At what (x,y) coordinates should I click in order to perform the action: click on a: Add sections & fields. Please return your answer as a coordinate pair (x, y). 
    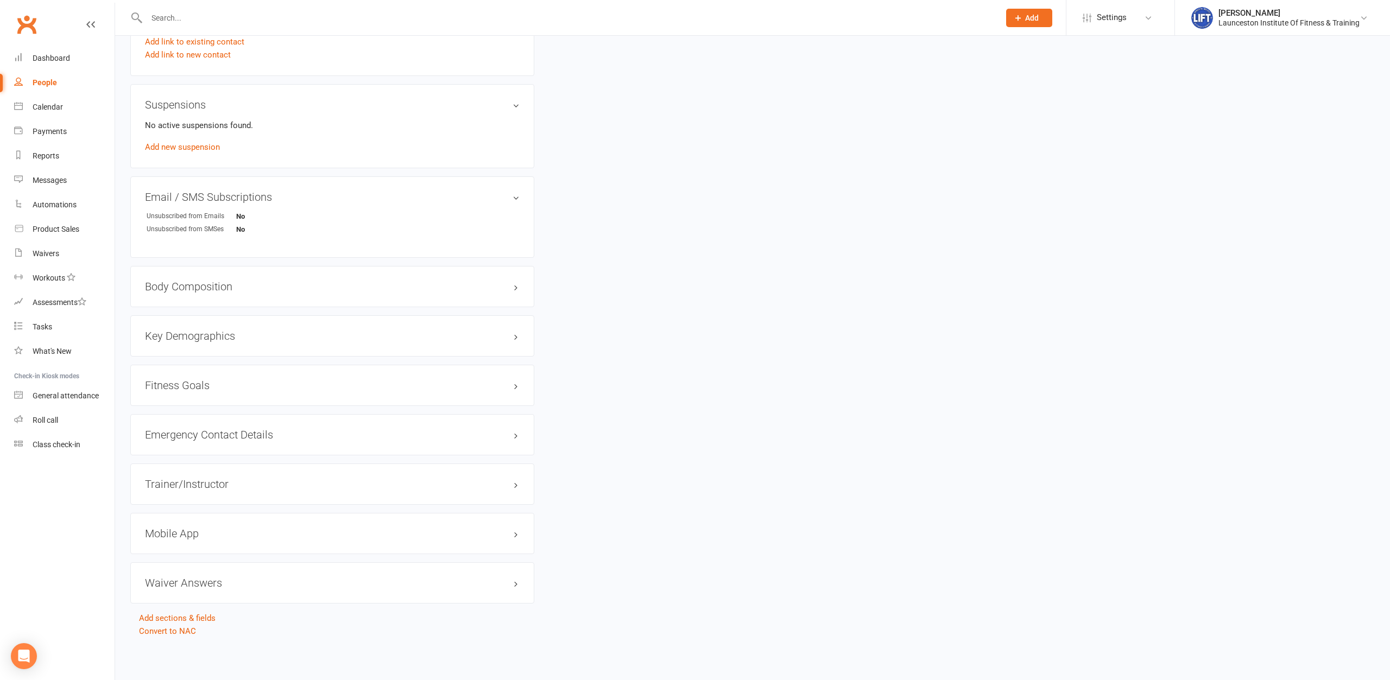
    Looking at the image, I should click on (177, 618).